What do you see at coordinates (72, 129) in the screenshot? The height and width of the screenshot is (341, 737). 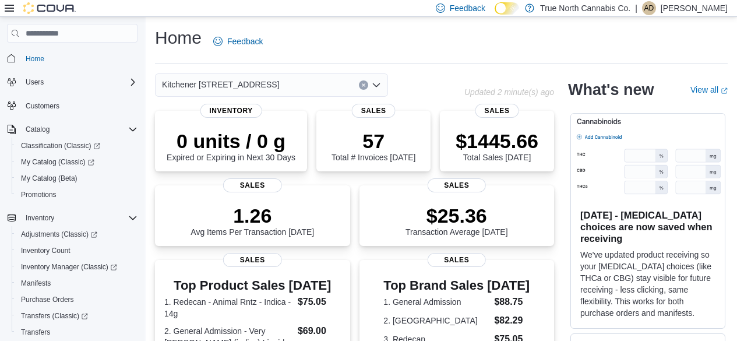 I see `button: Catalog` at bounding box center [72, 129].